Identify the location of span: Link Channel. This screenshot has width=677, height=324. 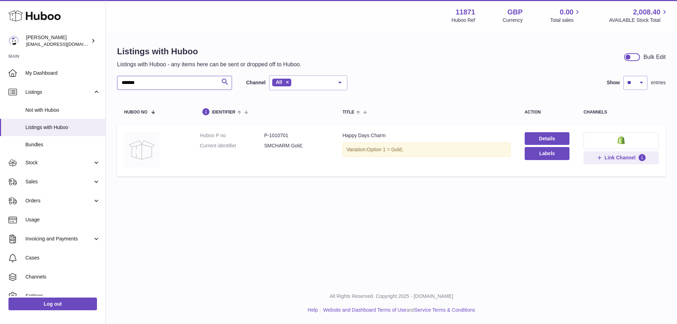
(620, 157).